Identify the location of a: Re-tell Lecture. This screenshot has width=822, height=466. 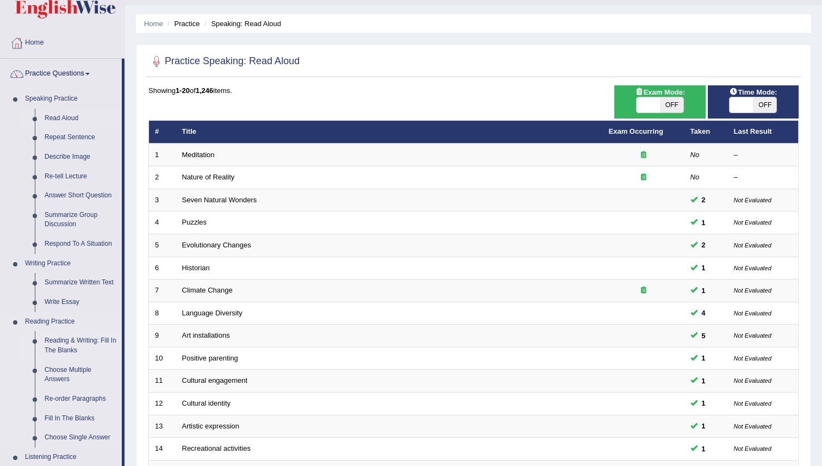
(80, 177).